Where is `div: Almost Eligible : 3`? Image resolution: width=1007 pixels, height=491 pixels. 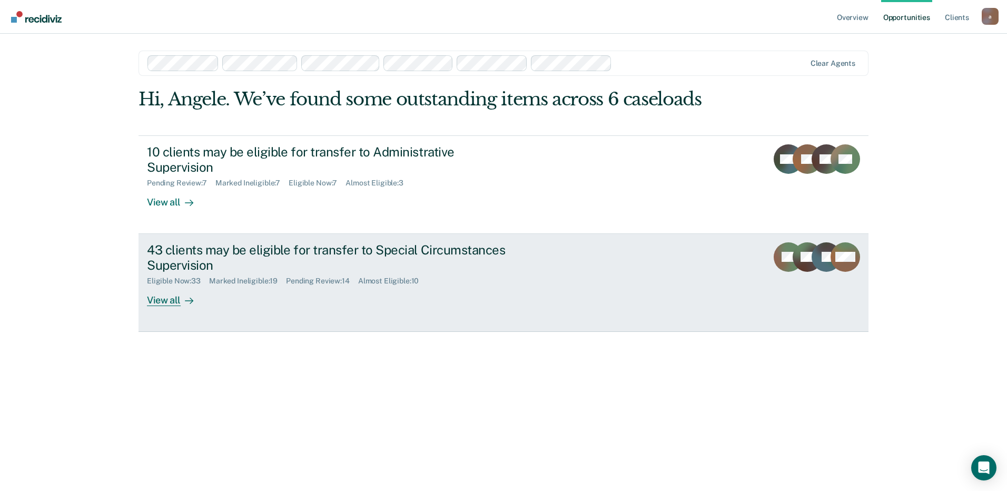 div: Almost Eligible : 3 is located at coordinates (379, 183).